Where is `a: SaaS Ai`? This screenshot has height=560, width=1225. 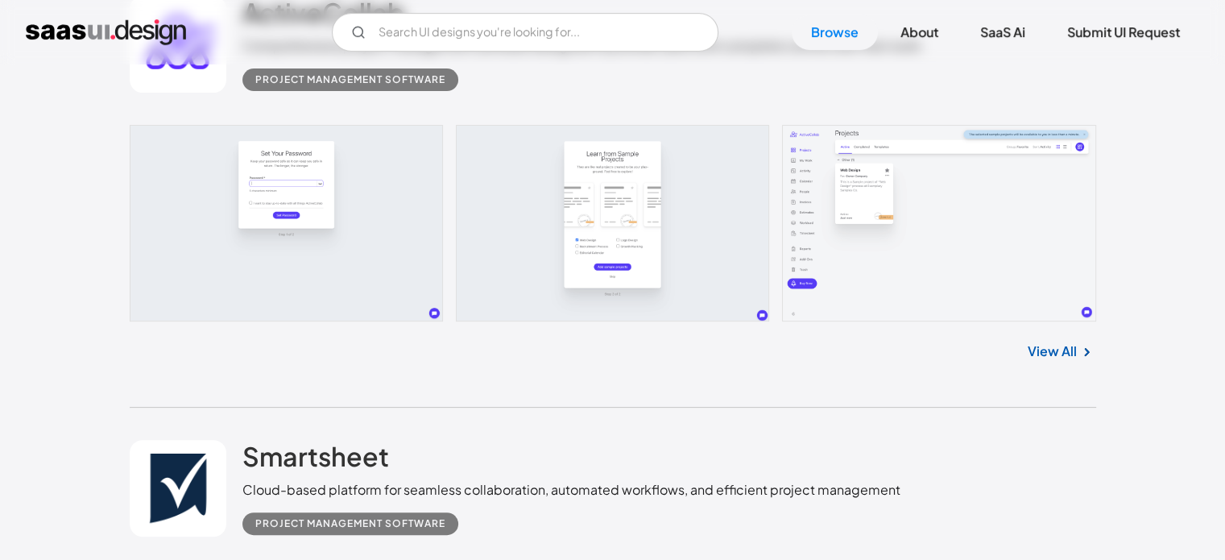 a: SaaS Ai is located at coordinates (1003, 32).